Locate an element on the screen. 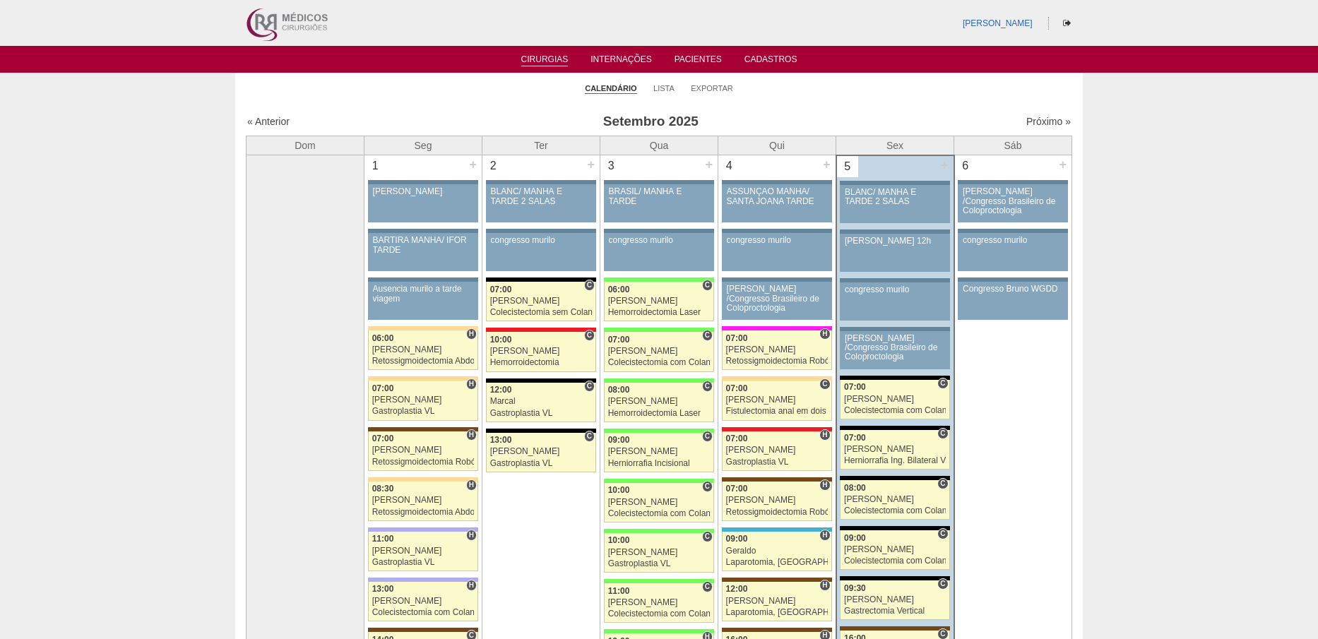 This screenshot has height=639, width=1318. h3: Setembro 2025 is located at coordinates (651, 121).